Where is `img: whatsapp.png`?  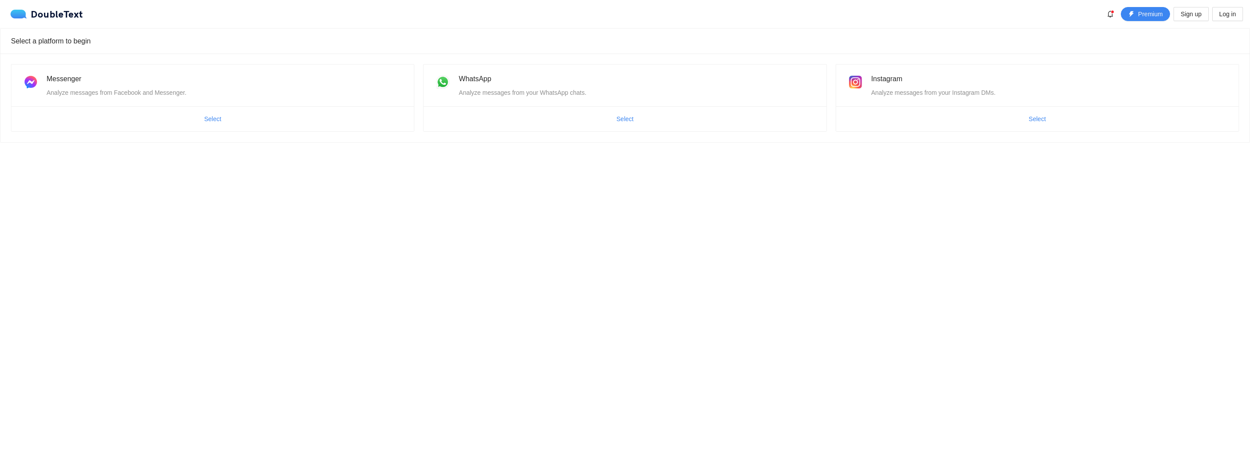 img: whatsapp.png is located at coordinates (443, 82).